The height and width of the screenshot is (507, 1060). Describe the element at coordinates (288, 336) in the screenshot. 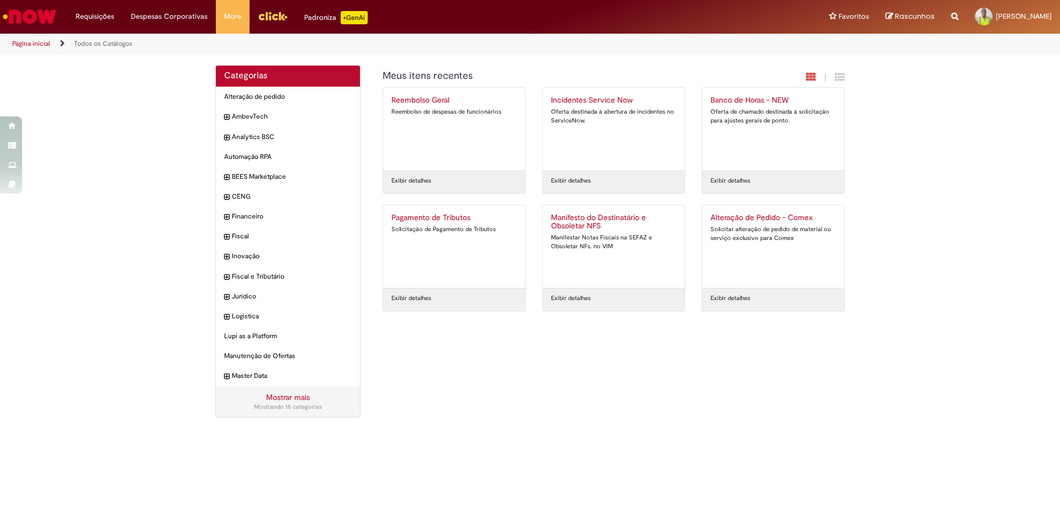

I see `div: Lupi as a Platform` at that location.